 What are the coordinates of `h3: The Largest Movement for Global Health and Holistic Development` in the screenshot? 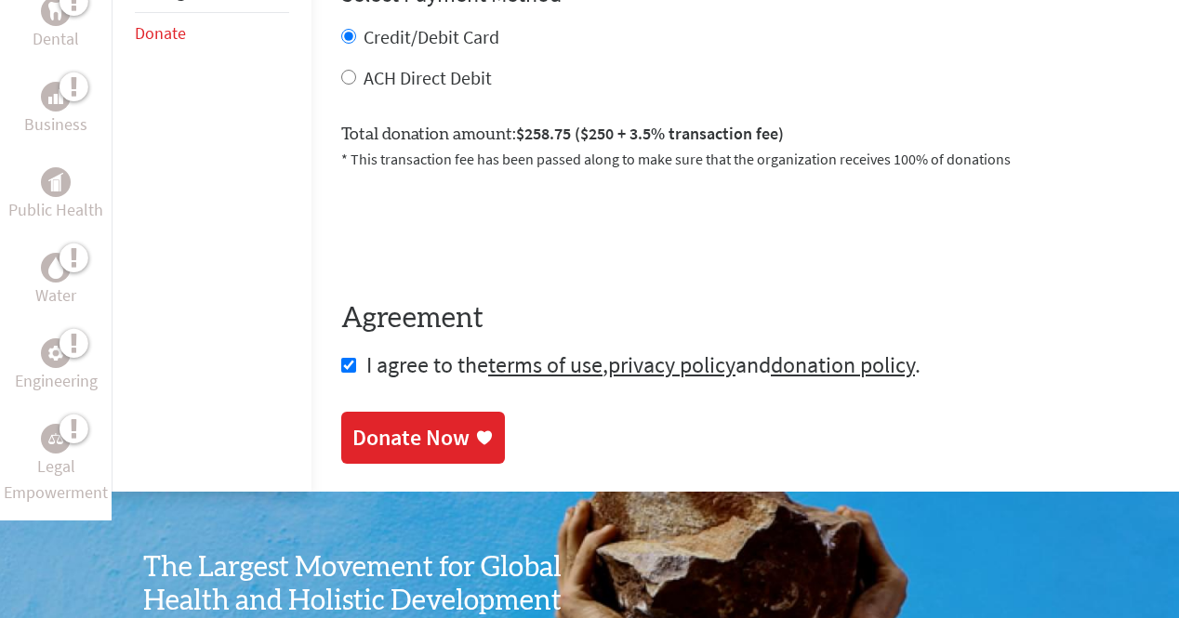 It's located at (366, 585).